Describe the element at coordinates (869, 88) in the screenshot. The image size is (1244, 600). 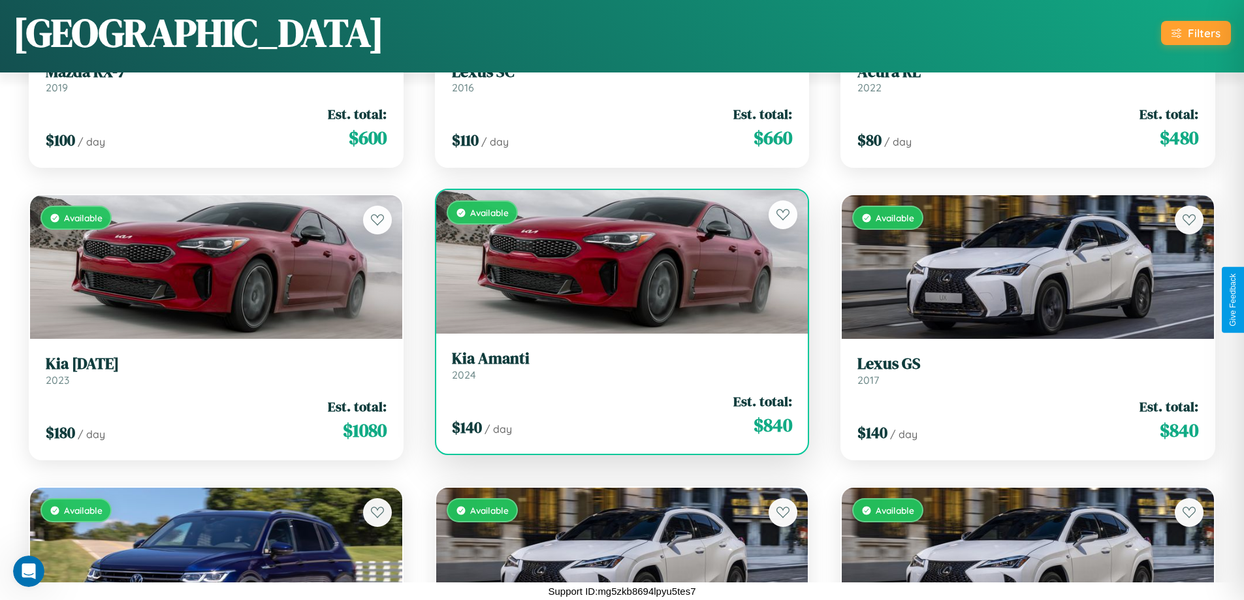
I see `span: 2022` at that location.